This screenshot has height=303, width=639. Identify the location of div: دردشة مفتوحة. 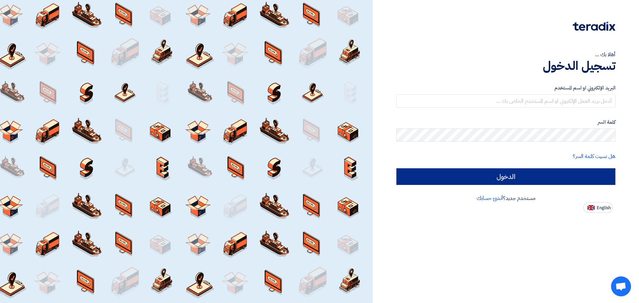
(621, 287).